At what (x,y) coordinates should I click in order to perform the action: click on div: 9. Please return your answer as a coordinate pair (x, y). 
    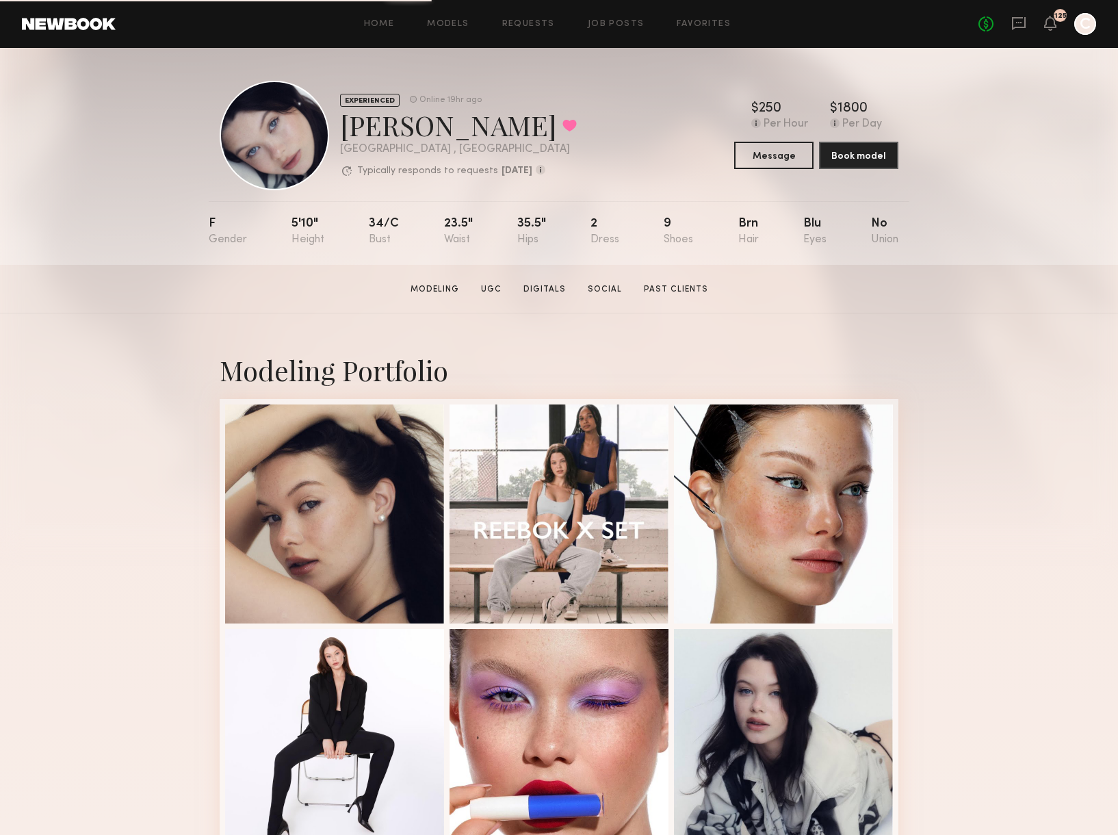
    Looking at the image, I should click on (678, 231).